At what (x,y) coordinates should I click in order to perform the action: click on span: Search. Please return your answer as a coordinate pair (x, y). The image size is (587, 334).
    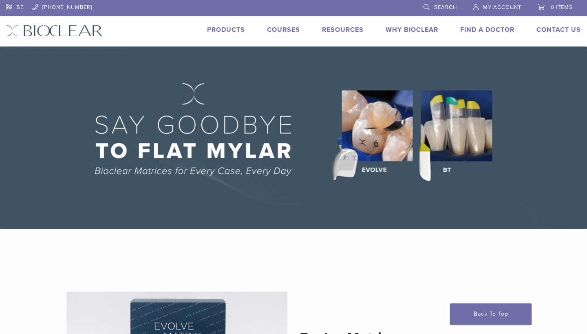
    Looking at the image, I should click on (445, 7).